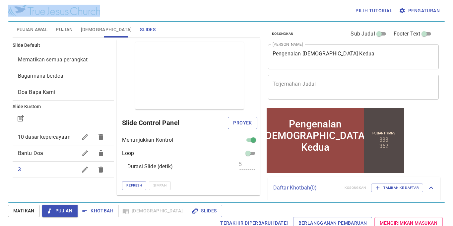 The image size is (453, 226). I want to click on li: 362, so click(118, 39).